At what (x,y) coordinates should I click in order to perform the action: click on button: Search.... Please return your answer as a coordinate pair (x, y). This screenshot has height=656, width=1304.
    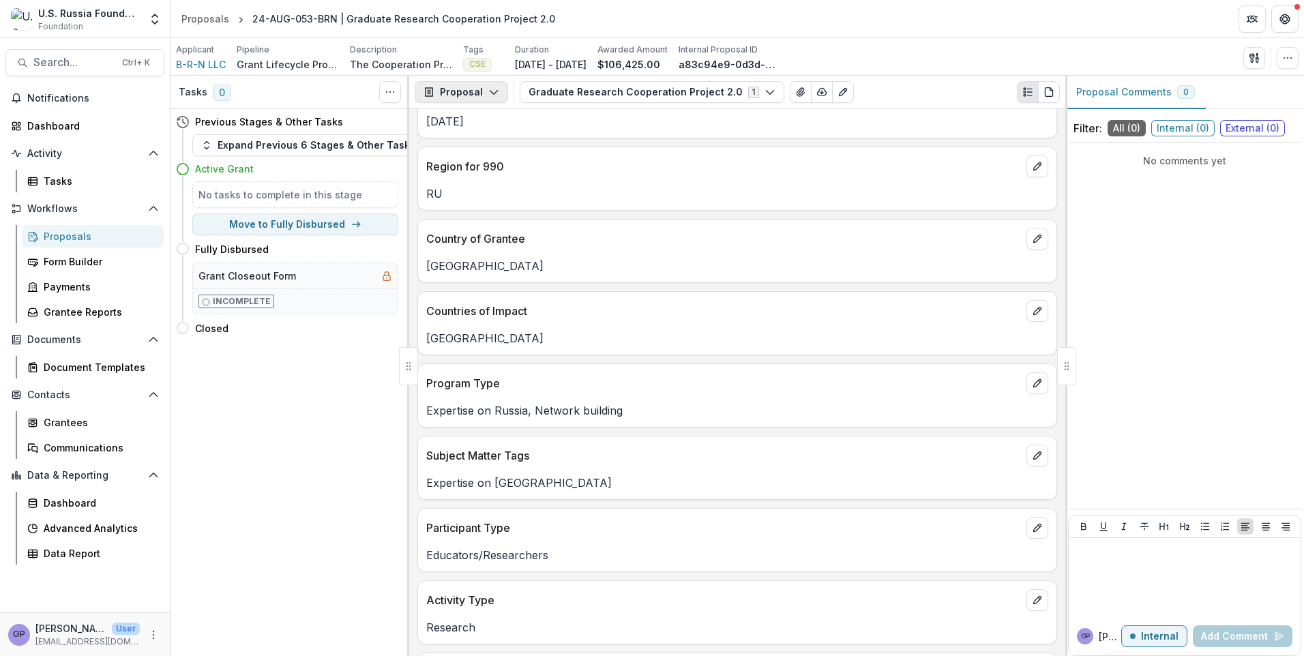
    Looking at the image, I should click on (85, 63).